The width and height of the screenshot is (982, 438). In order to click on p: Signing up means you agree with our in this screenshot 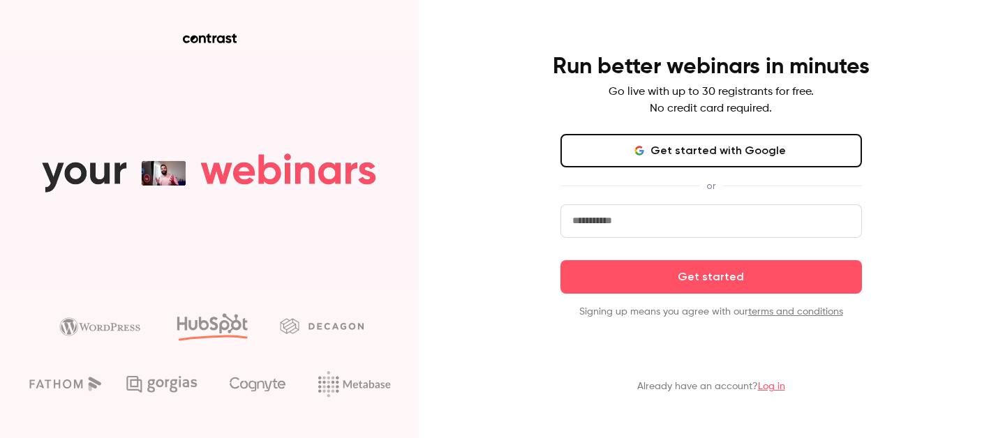, I will do `click(711, 312)`.